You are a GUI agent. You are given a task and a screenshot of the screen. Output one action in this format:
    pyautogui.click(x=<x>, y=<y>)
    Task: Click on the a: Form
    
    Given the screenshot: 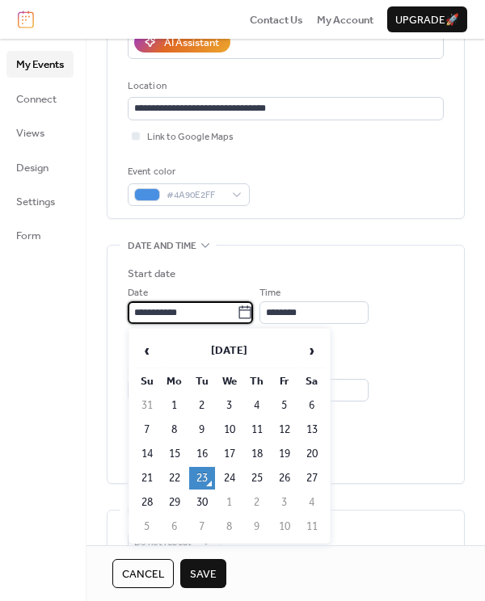 What is the action you would take?
    pyautogui.click(x=40, y=235)
    